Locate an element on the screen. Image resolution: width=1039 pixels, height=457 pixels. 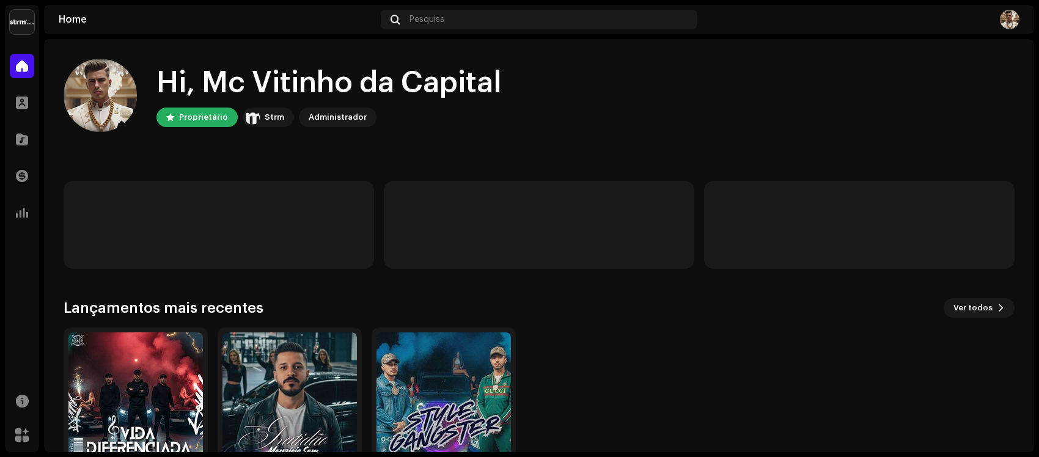
span: Pesquisa is located at coordinates (427, 20).